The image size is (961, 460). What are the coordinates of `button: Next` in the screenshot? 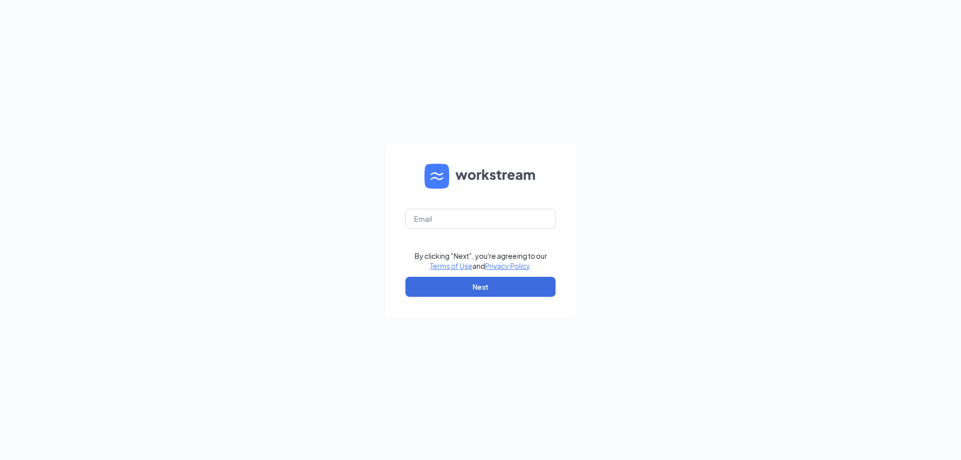 It's located at (480, 287).